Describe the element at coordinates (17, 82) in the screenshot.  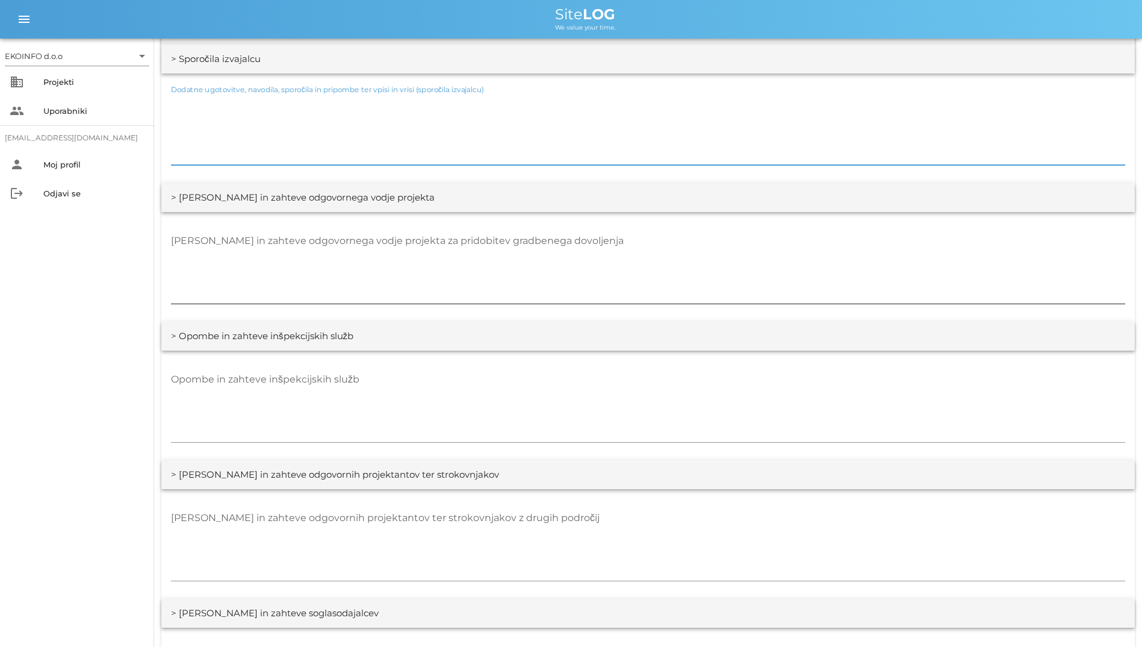
I see `i: business` at that location.